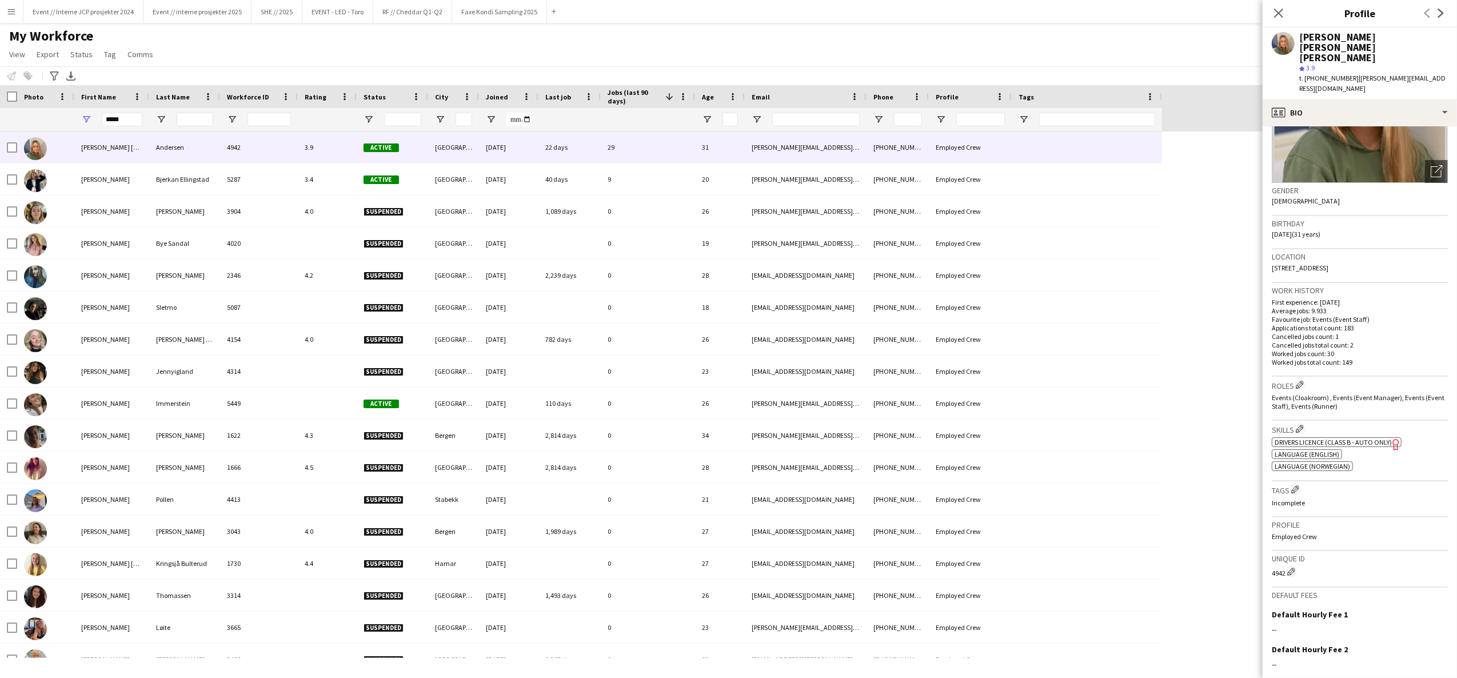  Describe the element at coordinates (1360, 362) in the screenshot. I see `p: Worked jobs total count: 149` at that location.